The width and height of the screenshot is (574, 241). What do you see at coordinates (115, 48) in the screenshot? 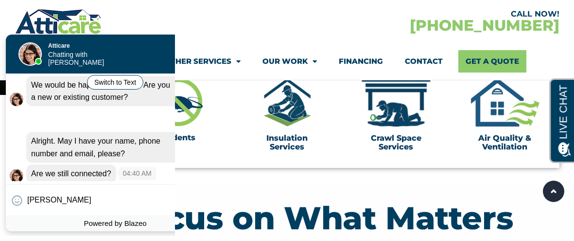
I see `button: Switch to Text` at bounding box center [115, 48].